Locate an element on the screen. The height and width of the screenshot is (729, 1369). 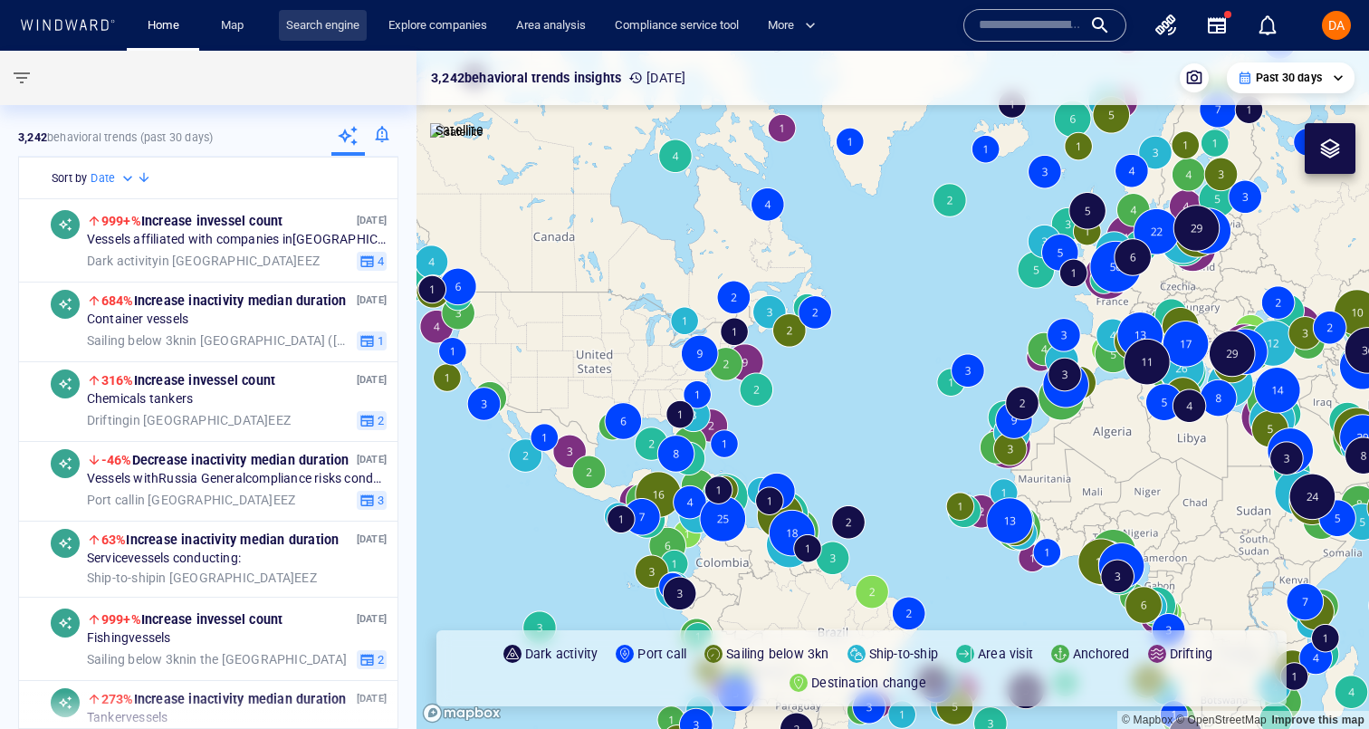
span: Fishing vessels is located at coordinates (129, 638).